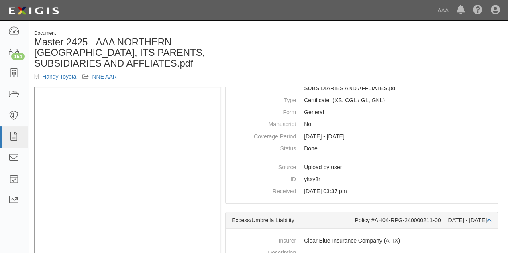 The height and width of the screenshot is (253, 508). I want to click on a: Handy Toyota, so click(59, 77).